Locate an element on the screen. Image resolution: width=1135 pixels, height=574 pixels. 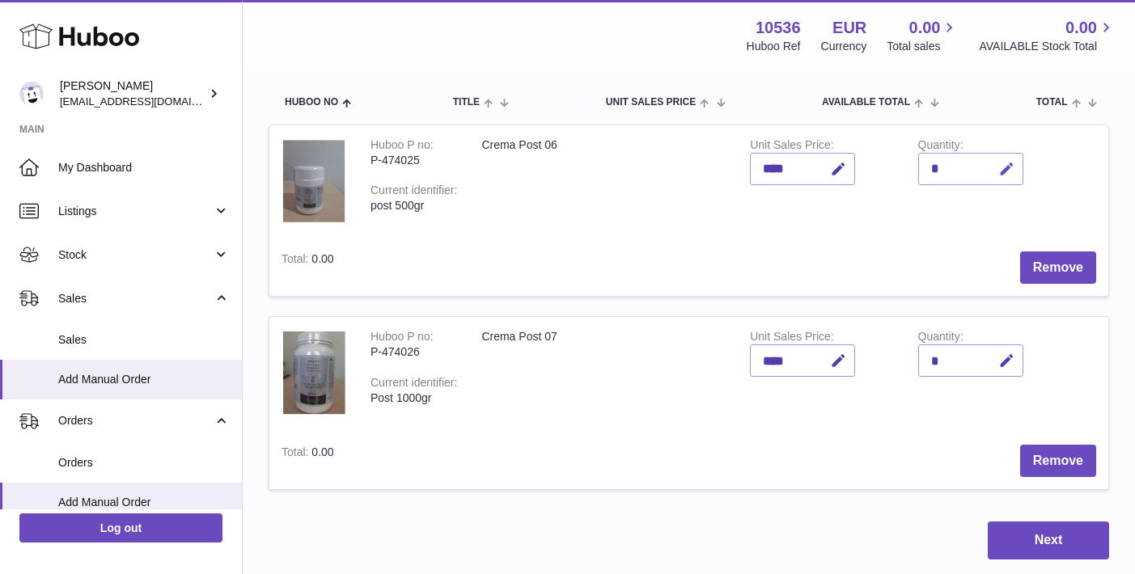
strong: EUR is located at coordinates (849, 27).